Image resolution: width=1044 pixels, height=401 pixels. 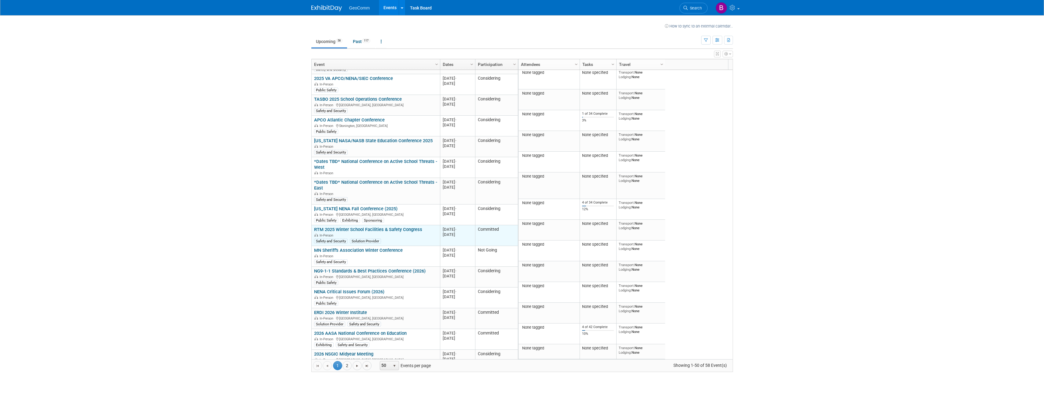 I want to click on a: TASBO 2025 School Operations Conference, so click(x=358, y=99).